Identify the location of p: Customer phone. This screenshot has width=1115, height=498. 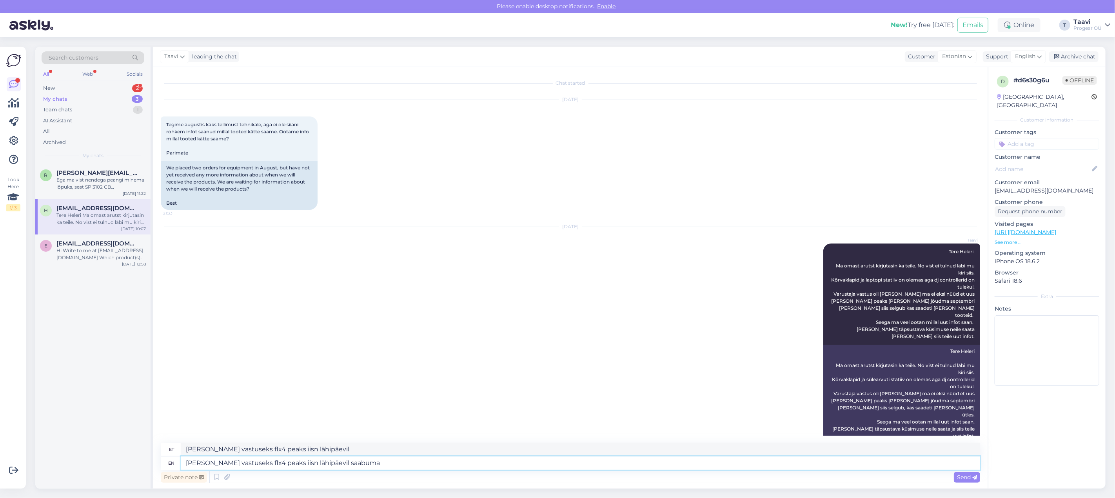
(1047, 202).